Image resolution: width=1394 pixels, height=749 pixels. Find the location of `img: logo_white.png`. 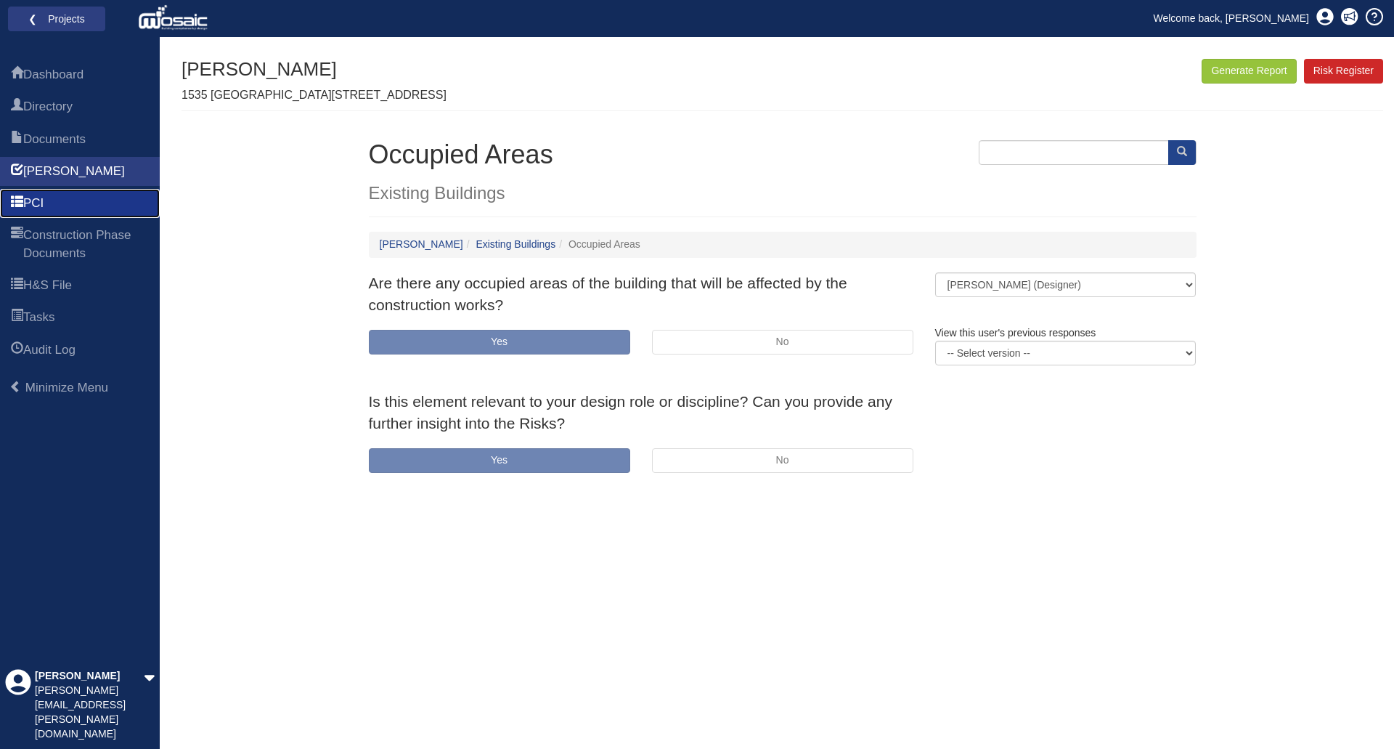

img: logo_white.png is located at coordinates (174, 18).